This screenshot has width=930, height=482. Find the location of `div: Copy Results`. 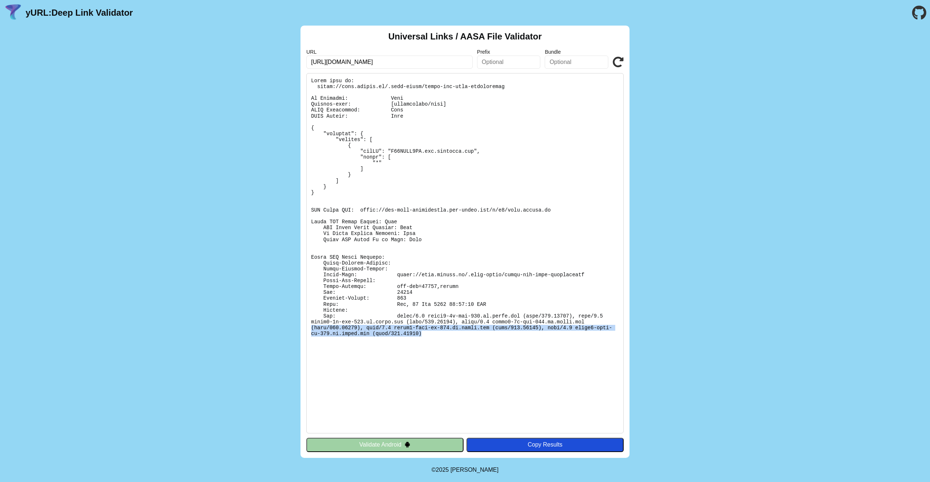

div: Copy Results is located at coordinates (545, 445).